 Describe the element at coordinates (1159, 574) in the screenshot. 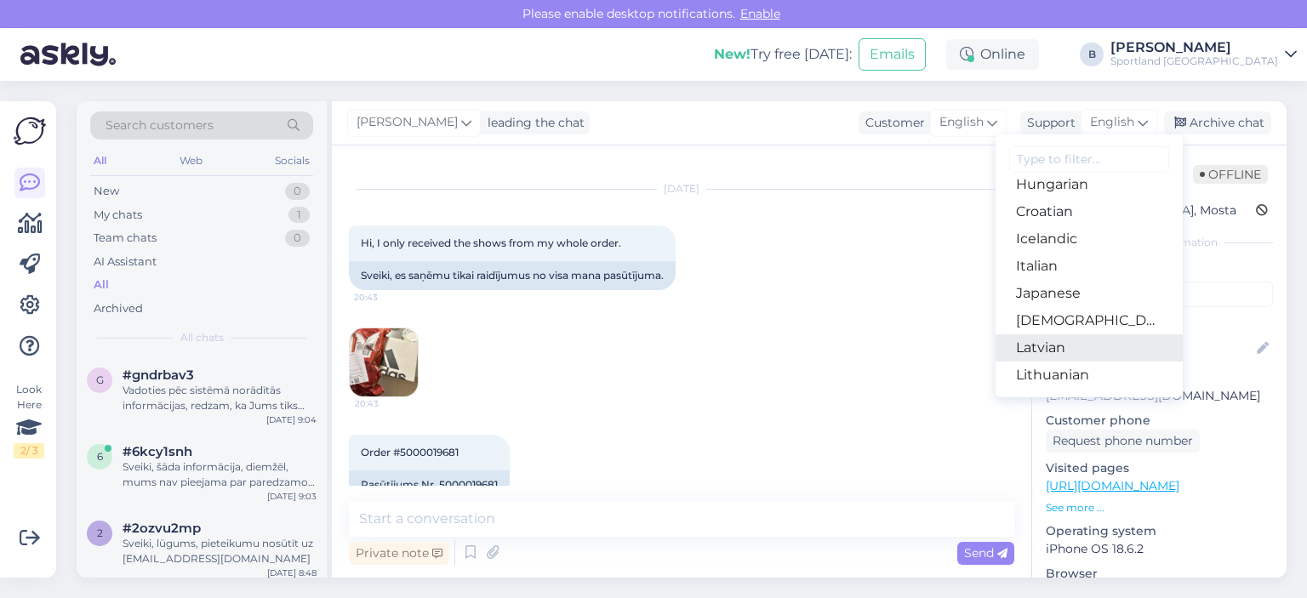

I see `p: Browser` at that location.